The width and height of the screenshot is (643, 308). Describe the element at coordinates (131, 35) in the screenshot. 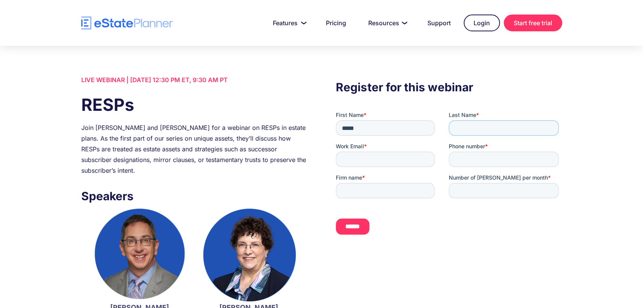

I see `span: Phone number` at that location.